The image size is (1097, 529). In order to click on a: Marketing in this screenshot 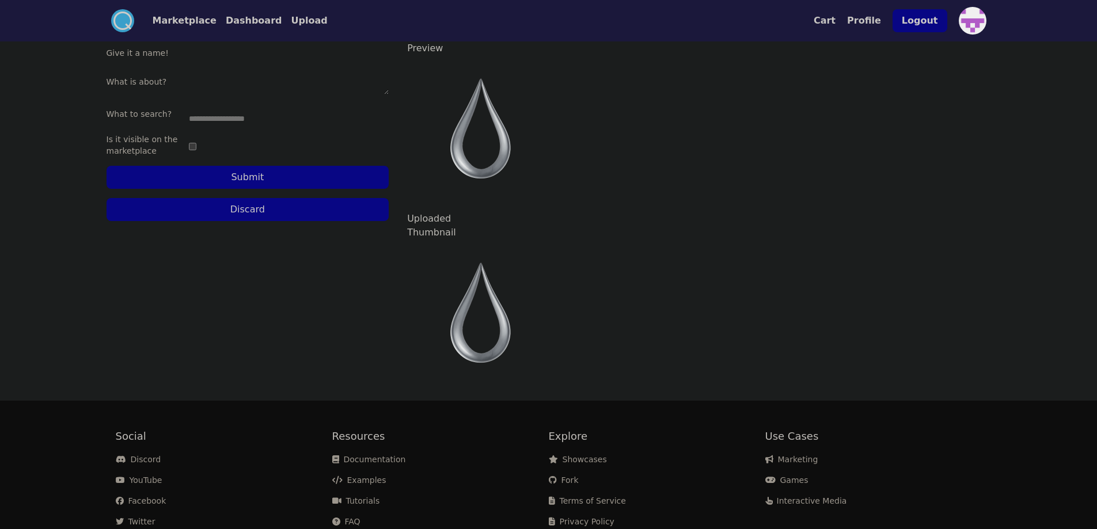, I will do `click(791, 459)`.